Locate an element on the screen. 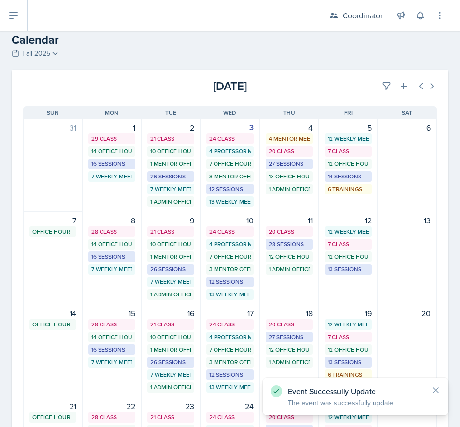  div: 1 is located at coordinates (112, 128).